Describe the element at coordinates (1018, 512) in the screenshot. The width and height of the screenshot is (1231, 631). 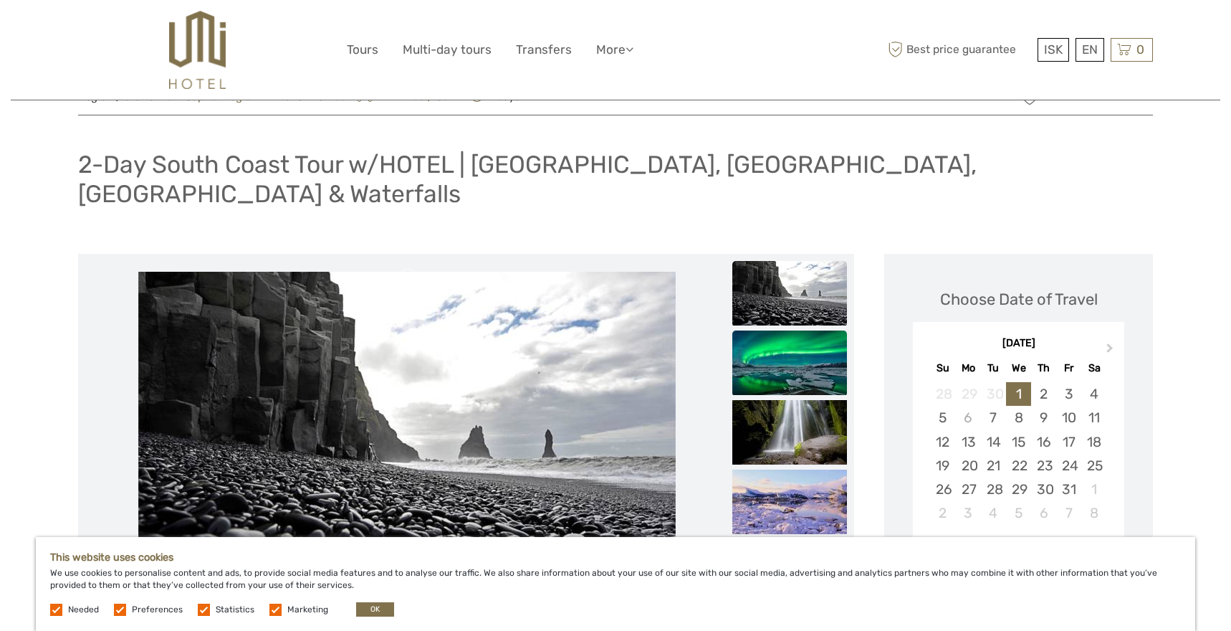
I see `div: Choose Wednesday, November 5th, 2025` at that location.